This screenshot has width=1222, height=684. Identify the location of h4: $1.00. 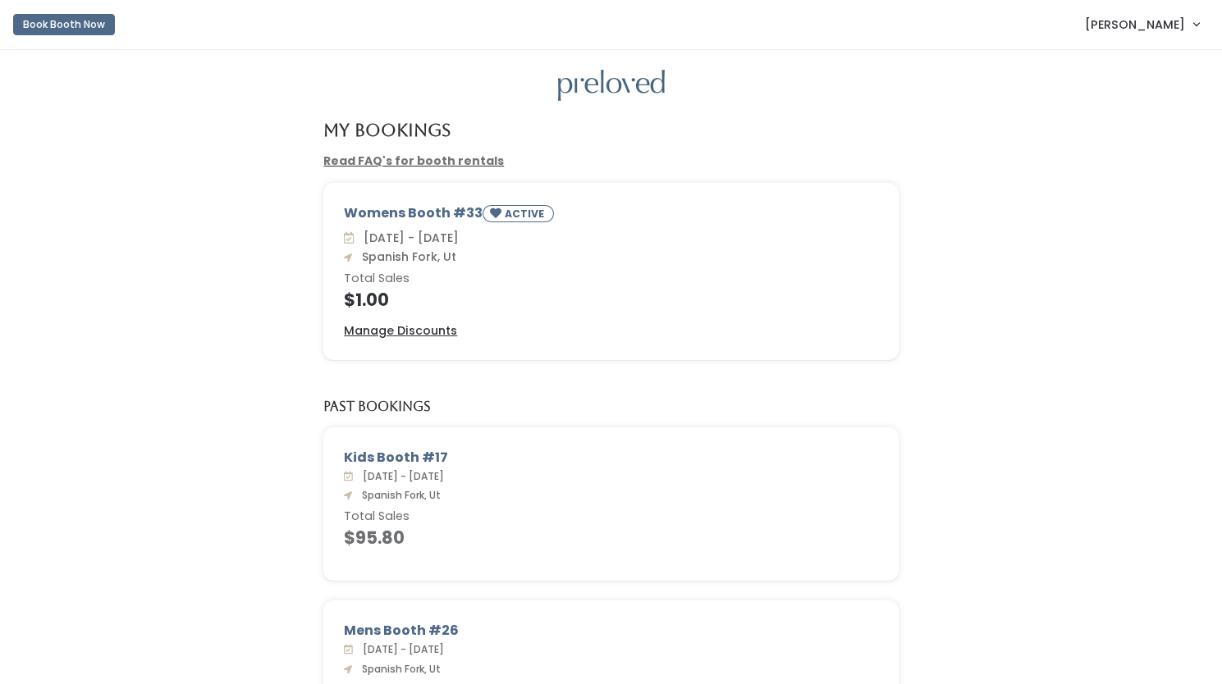
(610, 299).